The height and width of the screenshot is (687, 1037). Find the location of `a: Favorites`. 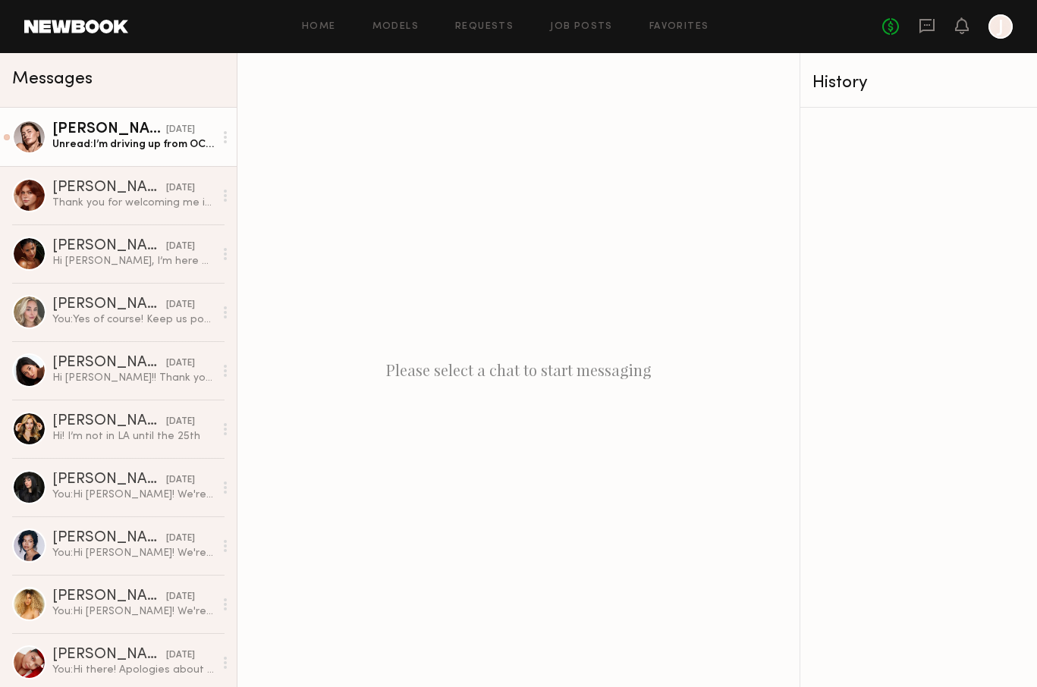

a: Favorites is located at coordinates (679, 27).